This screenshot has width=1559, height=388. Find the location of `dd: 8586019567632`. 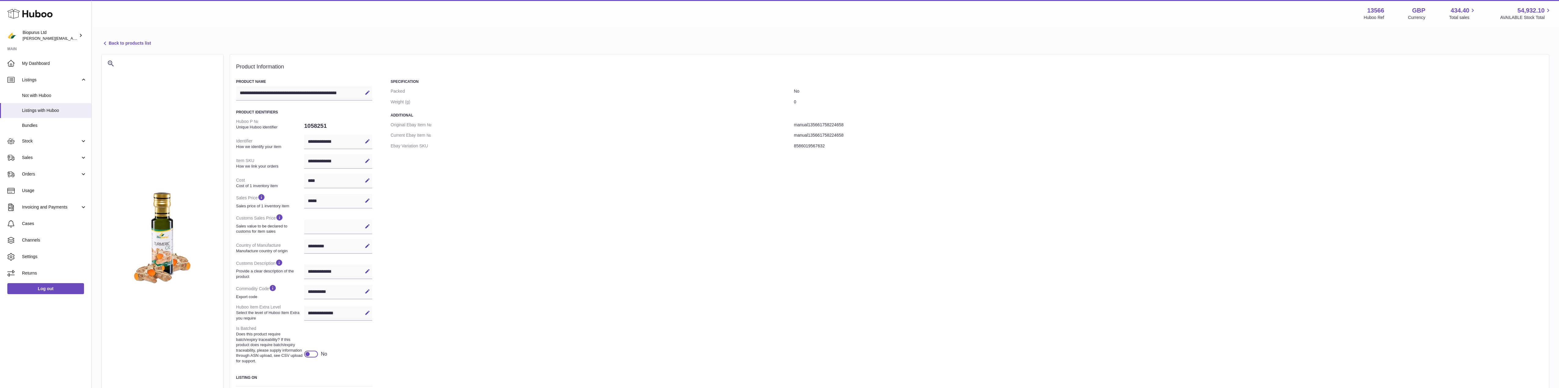

dd: 8586019567632 is located at coordinates (1168, 146).